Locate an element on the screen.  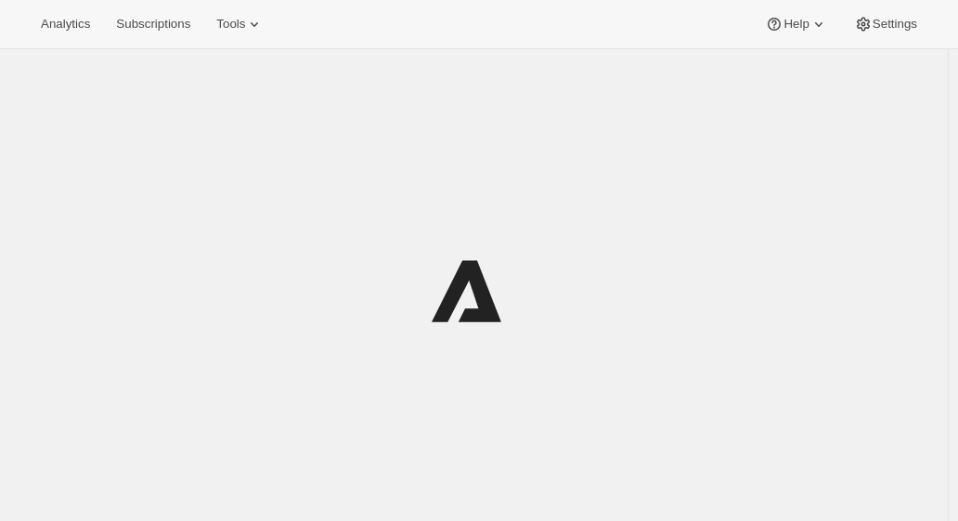
span: Subscriptions is located at coordinates (153, 24).